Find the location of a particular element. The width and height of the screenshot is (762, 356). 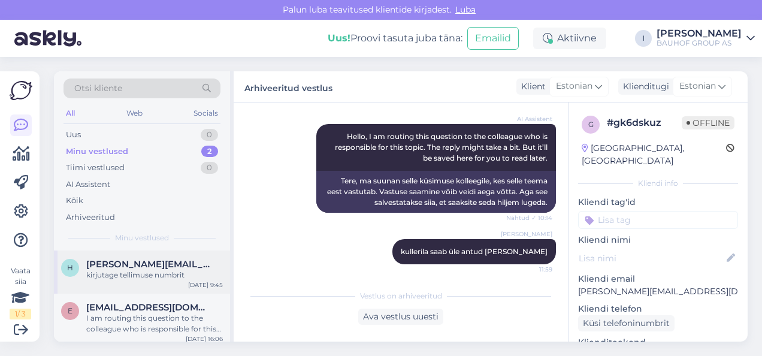

div: Proovi tasuta juba täna: is located at coordinates (395, 38).